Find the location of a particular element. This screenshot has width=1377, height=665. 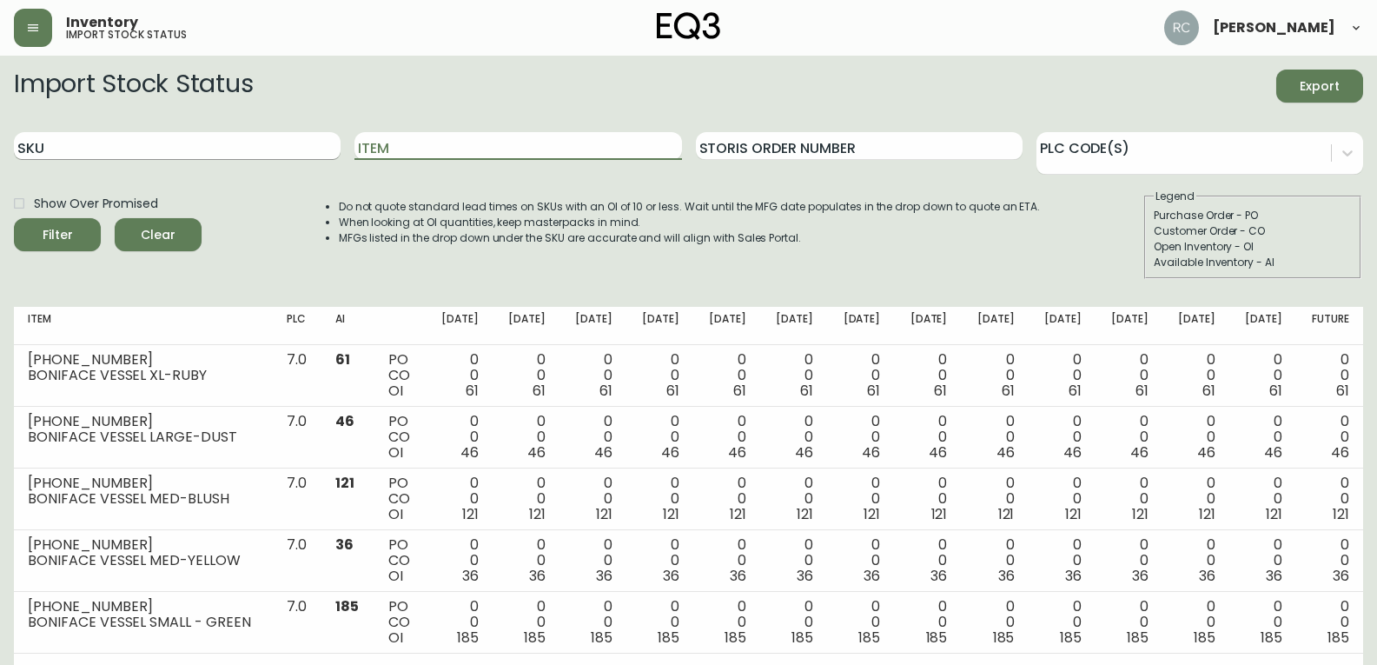

li: MFGs listed in the drop down under the SKU are accurate and will align with Sales Portal. is located at coordinates (690, 238).